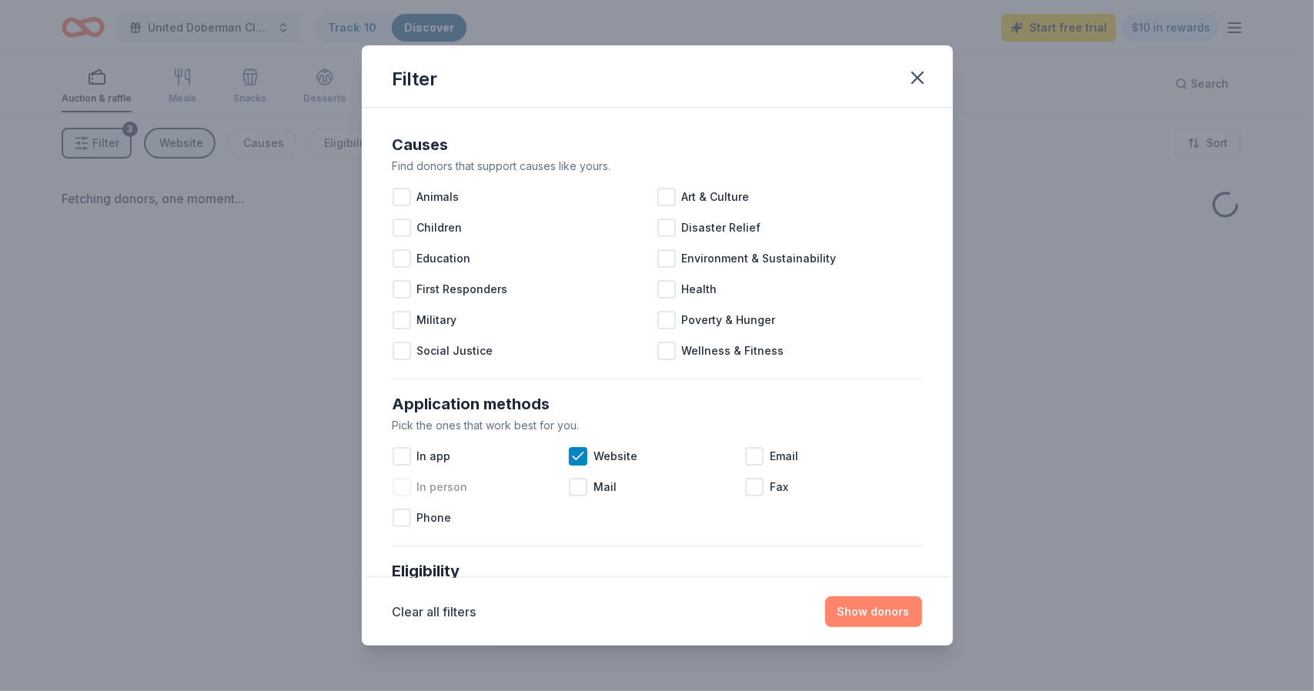  What do you see at coordinates (721, 228) in the screenshot?
I see `span: Disaster Relief` at bounding box center [721, 228].